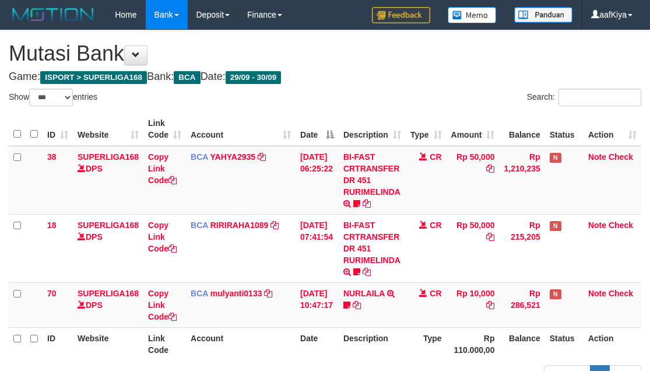  I want to click on a: Copy NURLAILA to clipboard, so click(357, 305).